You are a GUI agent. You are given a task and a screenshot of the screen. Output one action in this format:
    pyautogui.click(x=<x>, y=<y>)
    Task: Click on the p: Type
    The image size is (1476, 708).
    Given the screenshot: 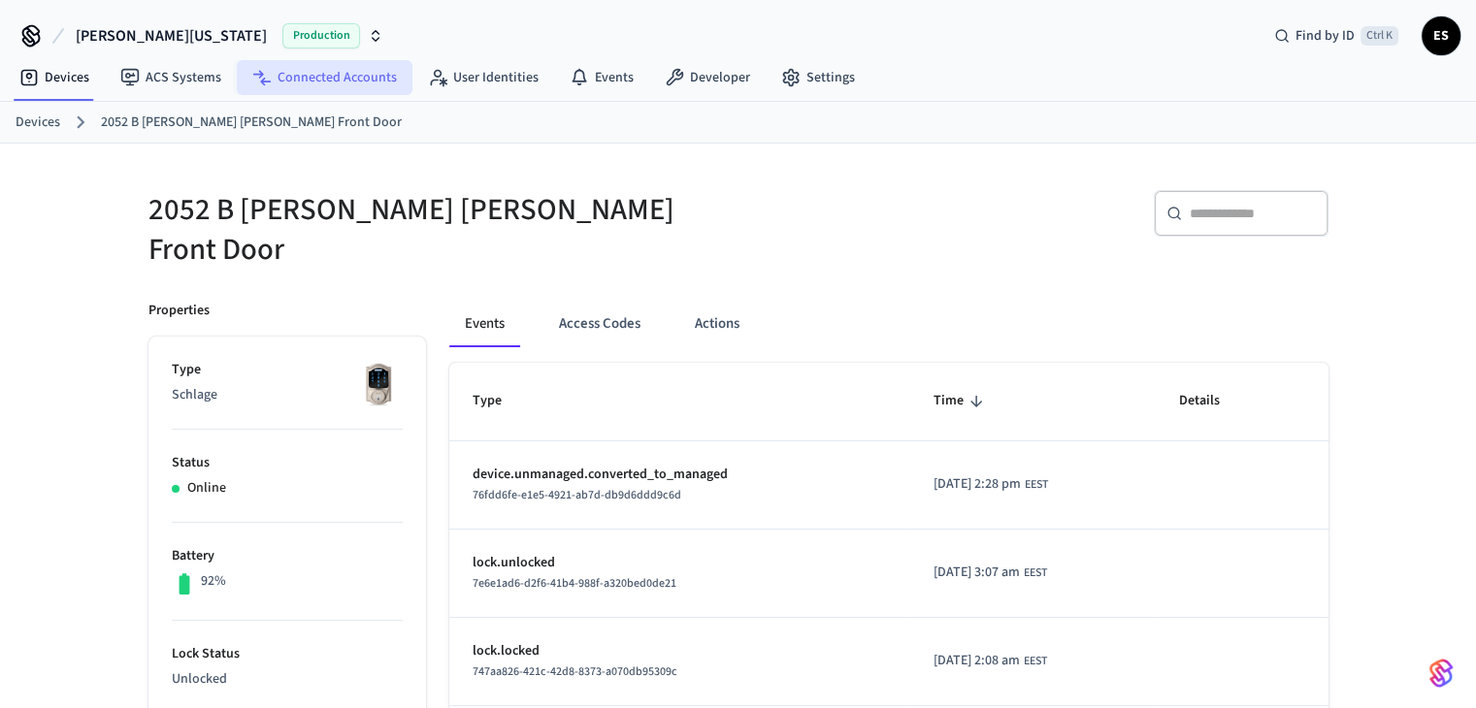 What is the action you would take?
    pyautogui.click(x=287, y=370)
    